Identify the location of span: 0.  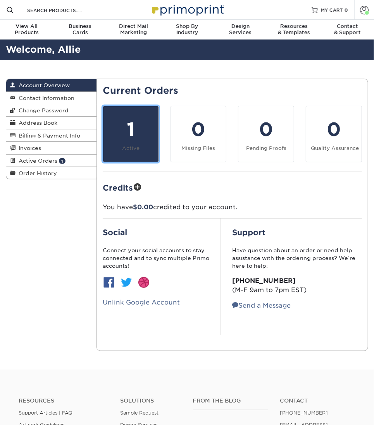
(346, 10).